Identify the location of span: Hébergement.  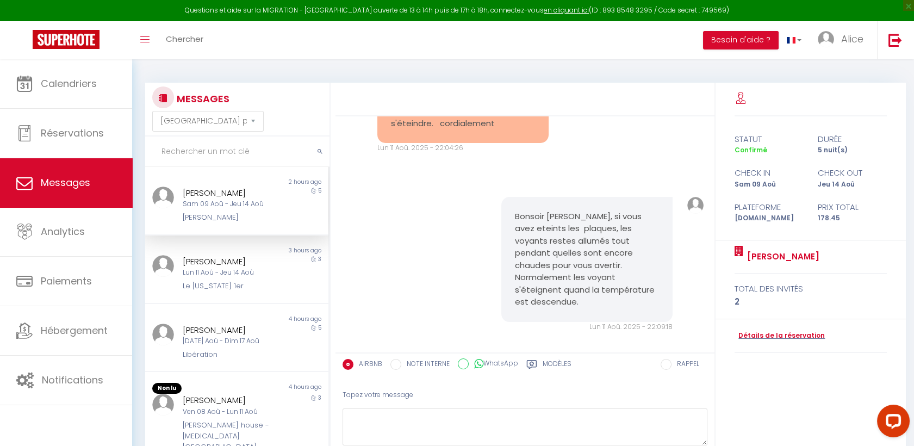
(74, 330).